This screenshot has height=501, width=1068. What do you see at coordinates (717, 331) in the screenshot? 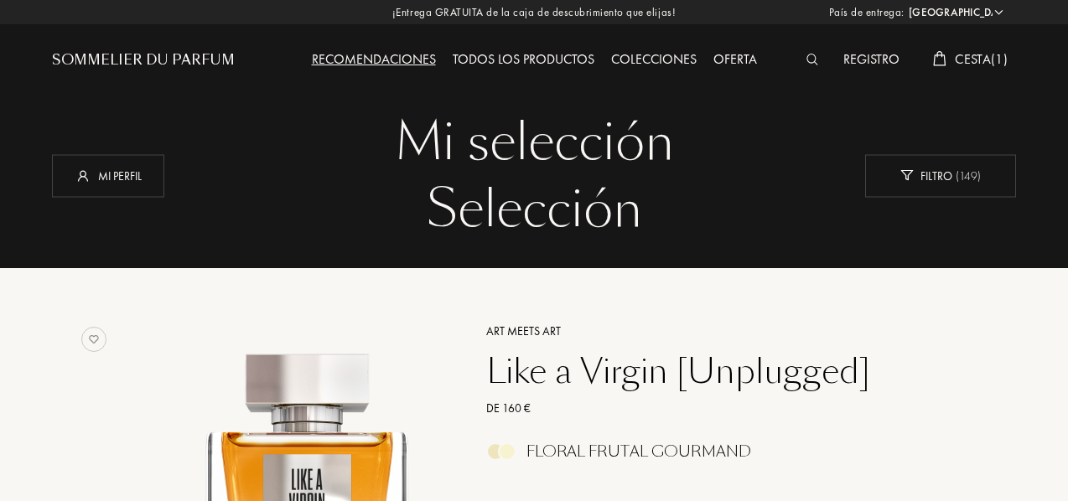
I see `div: Art Meets Art` at bounding box center [717, 331].